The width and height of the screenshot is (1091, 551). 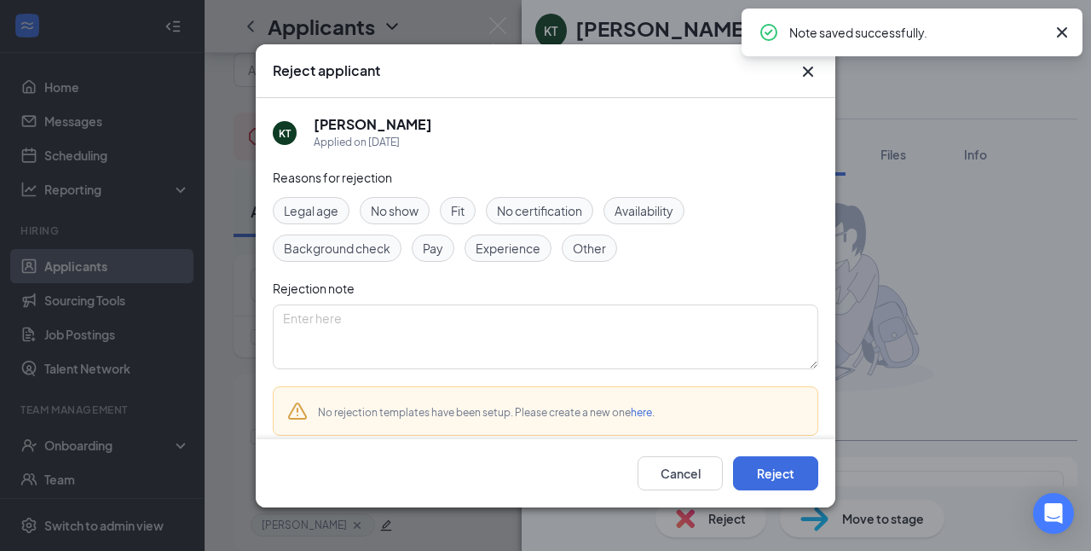 I want to click on span: Reasons for rejection, so click(x=332, y=177).